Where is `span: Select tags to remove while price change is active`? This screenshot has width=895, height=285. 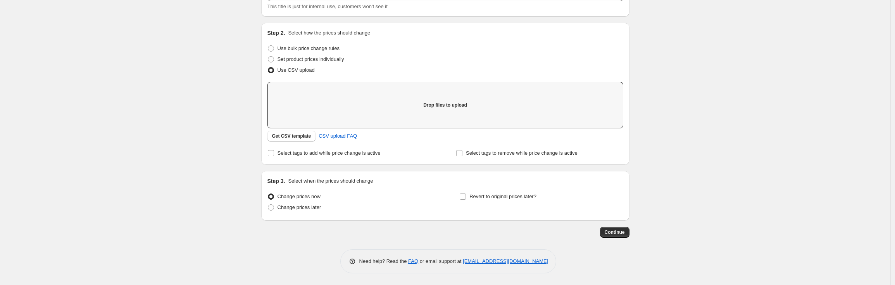
span: Select tags to remove while price change is active is located at coordinates (522, 153).